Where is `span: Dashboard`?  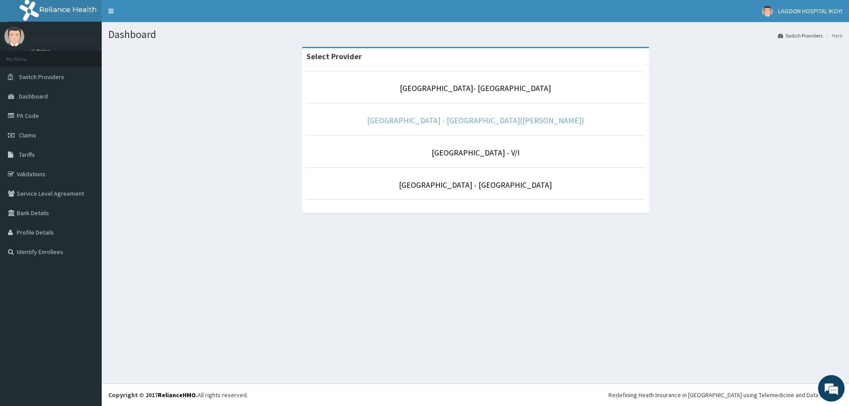
span: Dashboard is located at coordinates (33, 96).